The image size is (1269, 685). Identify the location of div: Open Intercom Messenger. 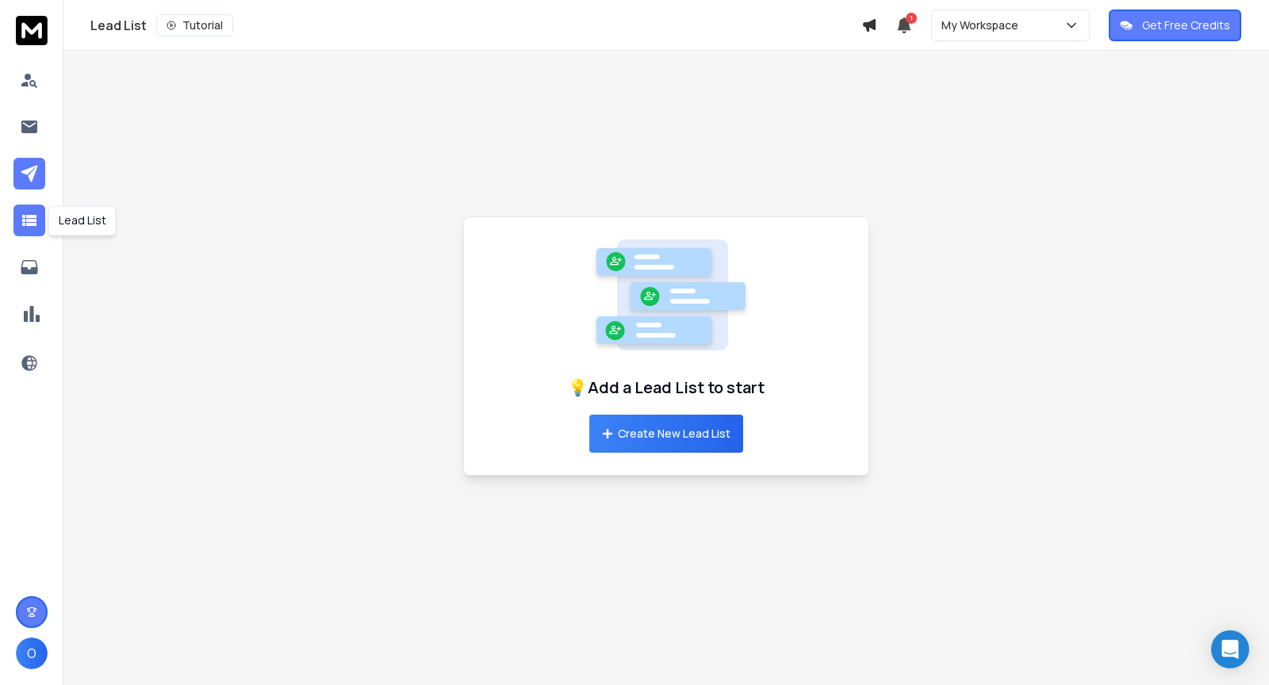
(1230, 650).